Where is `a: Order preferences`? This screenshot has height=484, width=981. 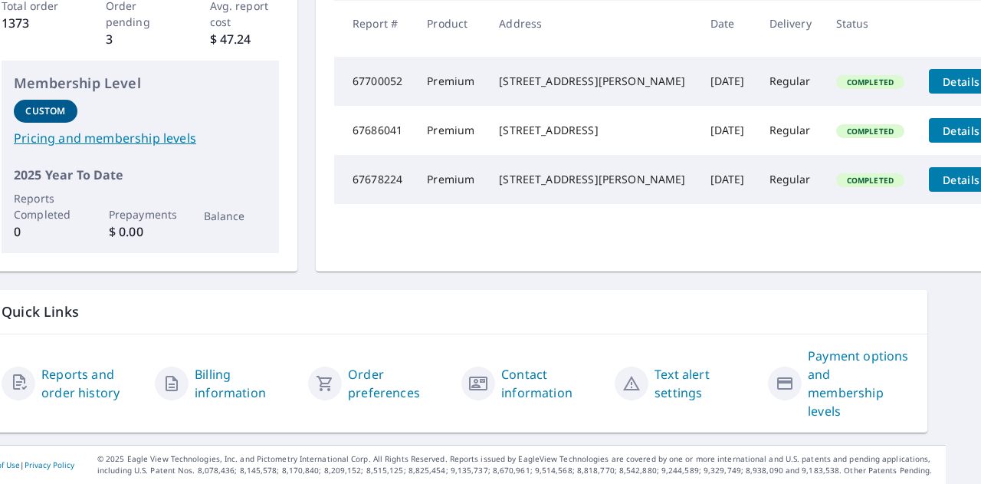
a: Order preferences is located at coordinates (399, 383).